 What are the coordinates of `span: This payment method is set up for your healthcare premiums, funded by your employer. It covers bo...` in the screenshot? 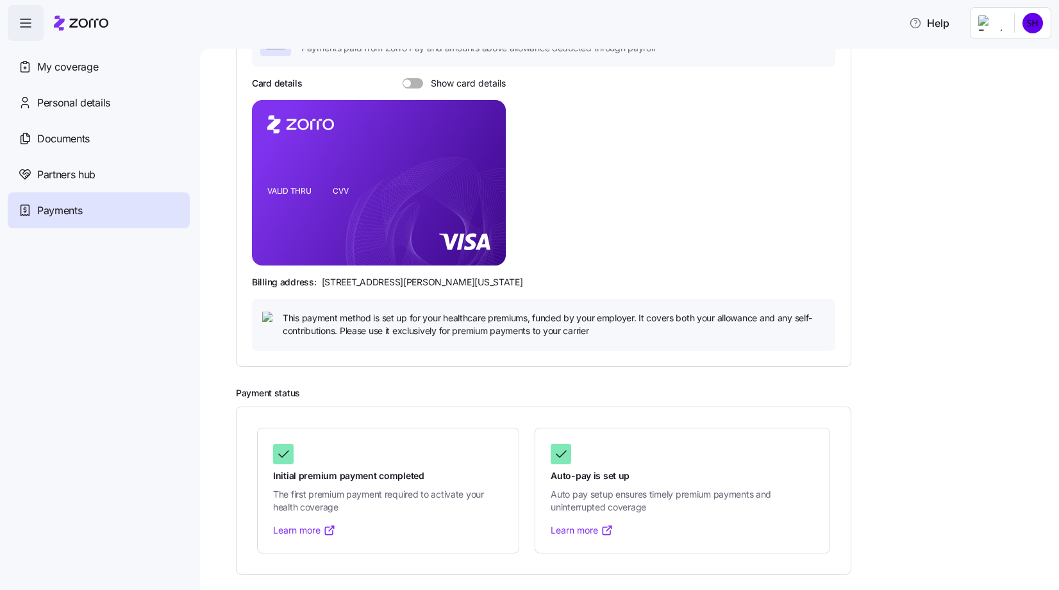 It's located at (554, 324).